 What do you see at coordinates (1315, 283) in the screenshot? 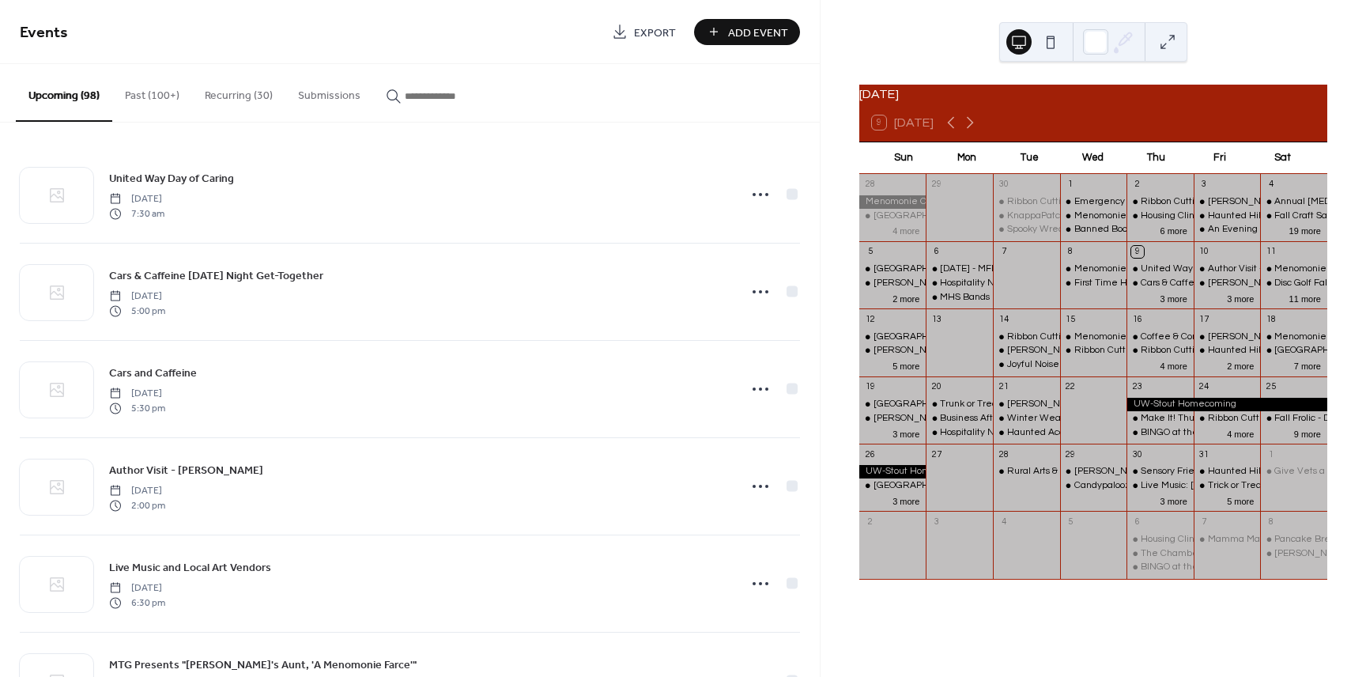
I see `div: Disc Golf Fall Brawl` at bounding box center [1315, 283].